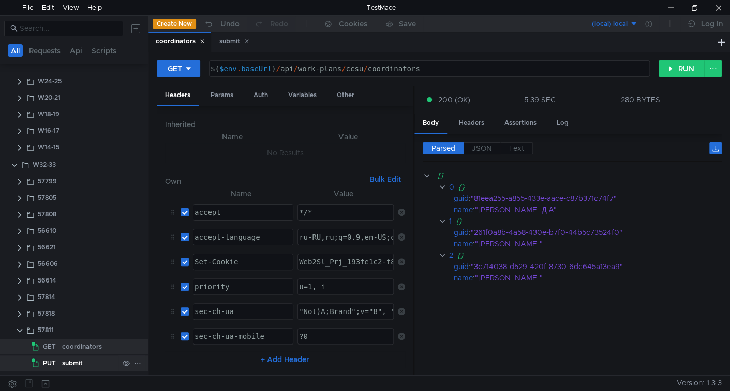 Image resolution: width=730 pixels, height=391 pixels. What do you see at coordinates (47, 181) in the screenshot?
I see `div: 57799` at bounding box center [47, 181].